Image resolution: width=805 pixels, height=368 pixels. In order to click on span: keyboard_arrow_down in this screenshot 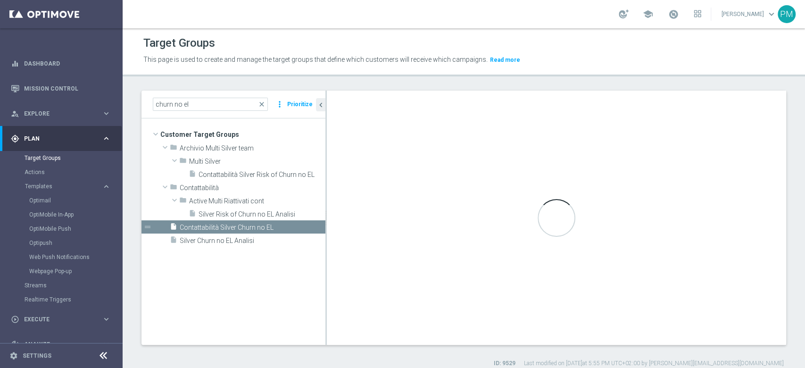, I will do `click(772, 14)`.